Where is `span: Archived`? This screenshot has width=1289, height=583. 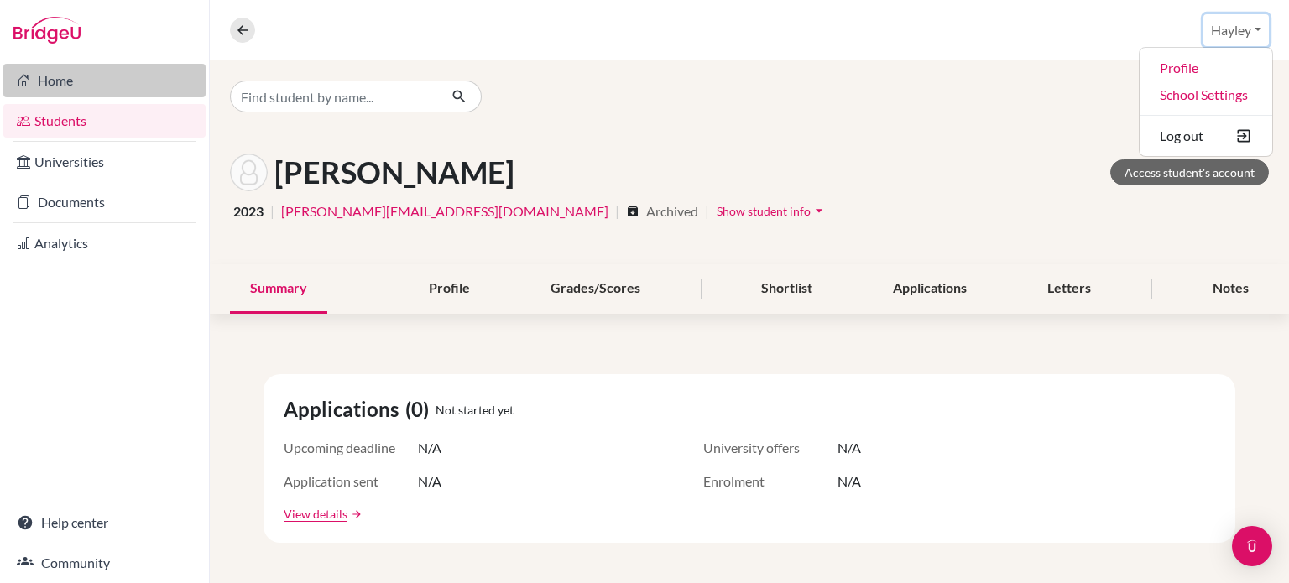
span: Archived is located at coordinates (672, 211).